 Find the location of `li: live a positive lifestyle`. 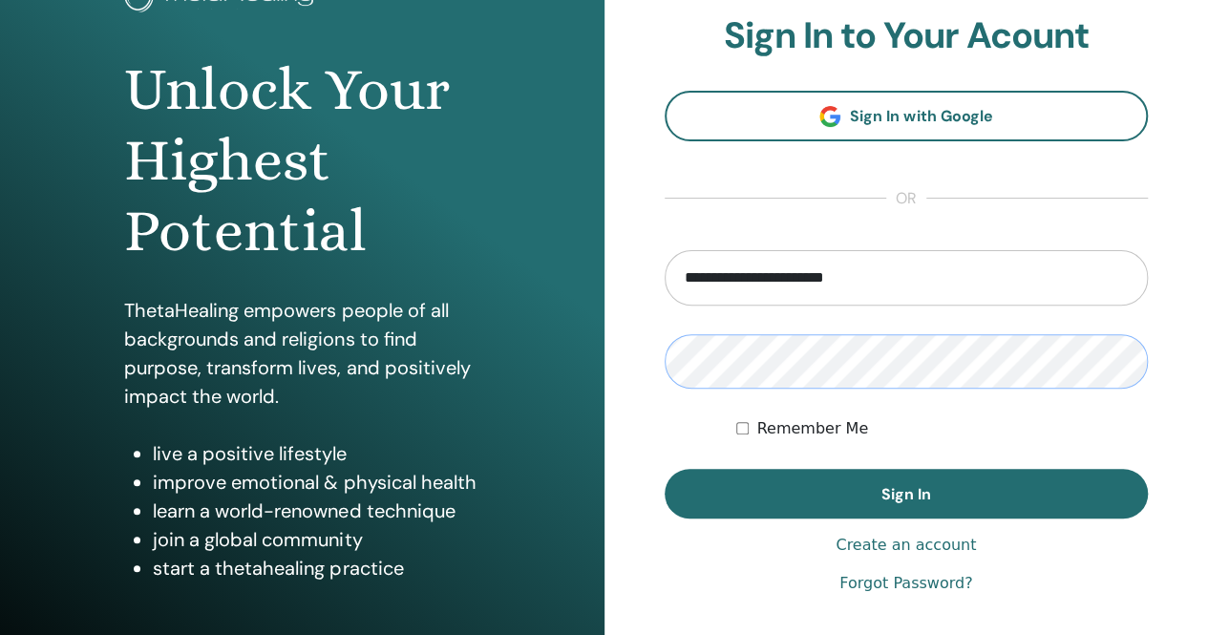

li: live a positive lifestyle is located at coordinates (316, 454).